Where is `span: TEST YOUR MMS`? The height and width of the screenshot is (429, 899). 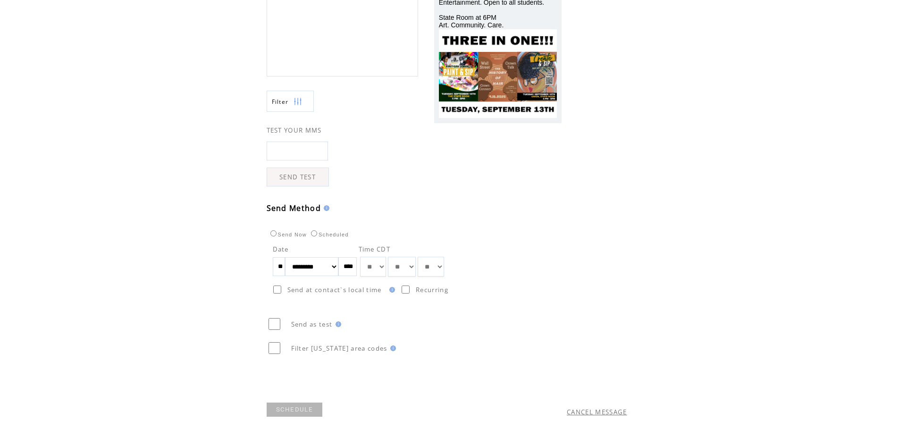 span: TEST YOUR MMS is located at coordinates (294, 130).